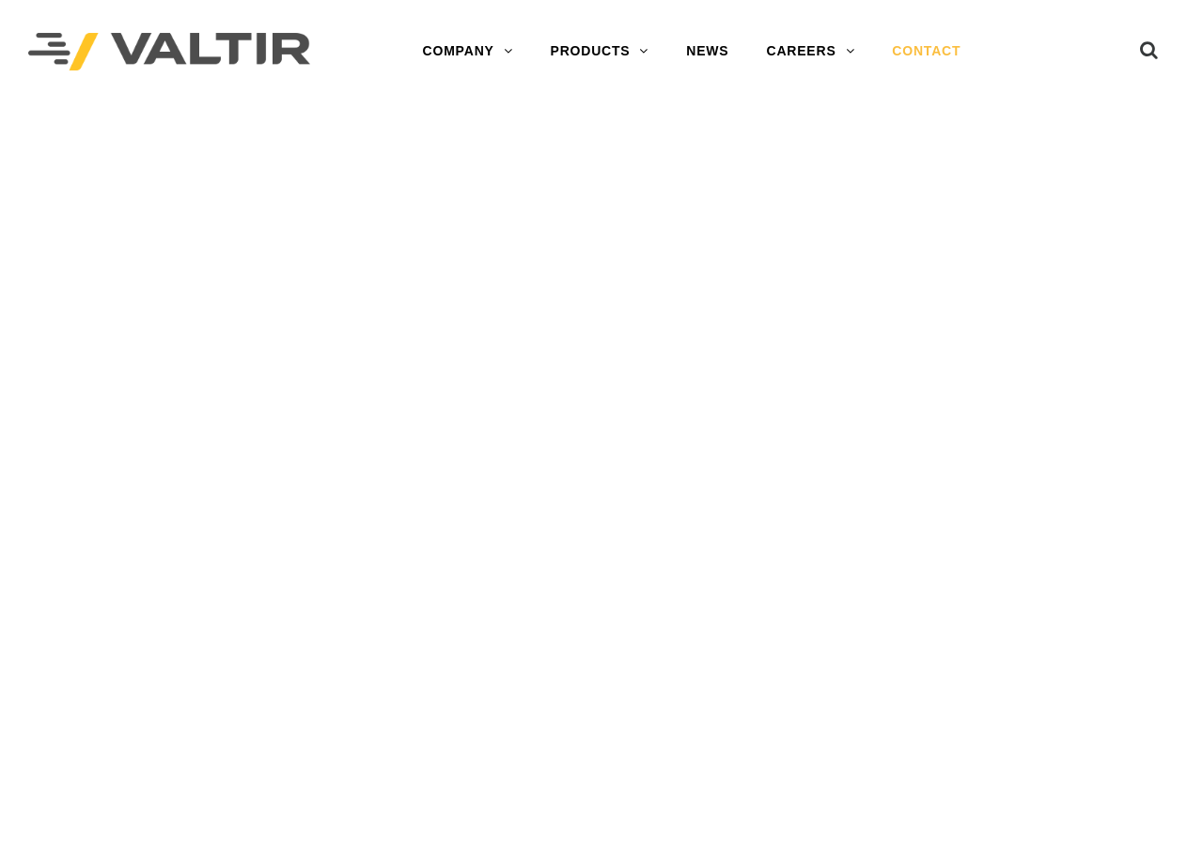 The image size is (1187, 855). Describe the element at coordinates (810, 52) in the screenshot. I see `a: CAREERS` at that location.